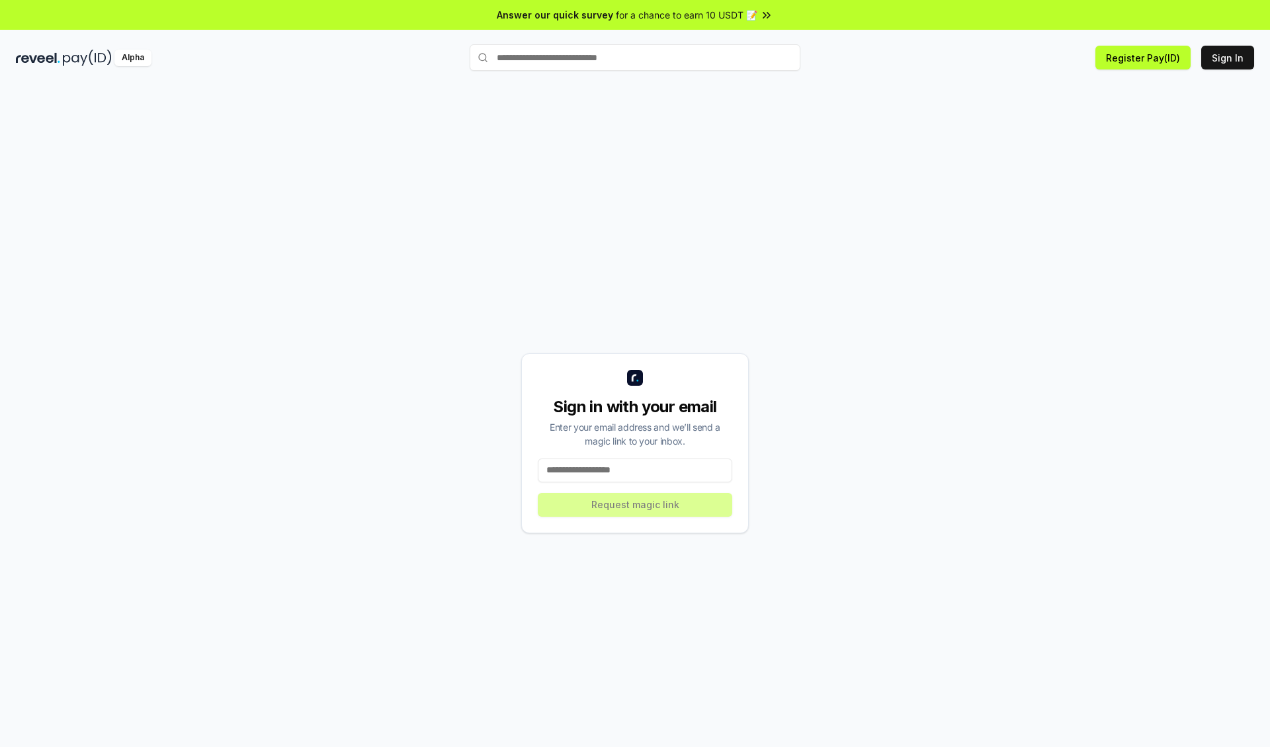 The width and height of the screenshot is (1270, 747). I want to click on div: Enter your email address and we’ll send a magic link to your inbox., so click(635, 434).